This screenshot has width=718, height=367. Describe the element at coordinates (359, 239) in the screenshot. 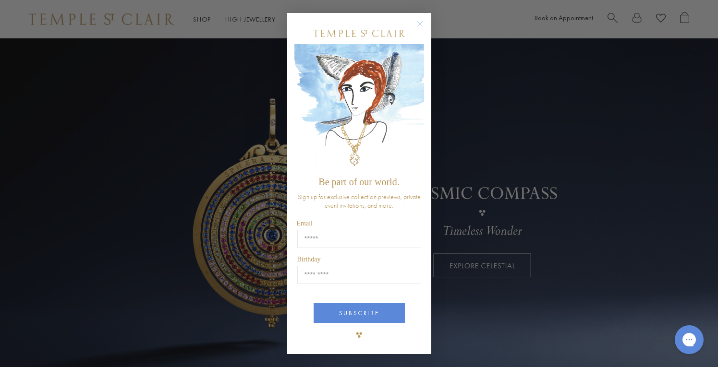

I see `input: Email` at that location.